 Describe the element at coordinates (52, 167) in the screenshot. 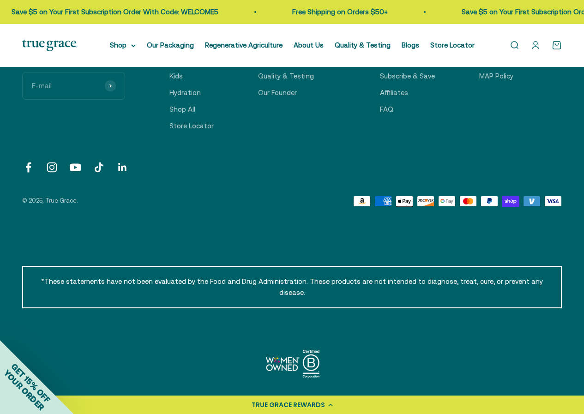

I see `a: Follow on Instagram` at that location.